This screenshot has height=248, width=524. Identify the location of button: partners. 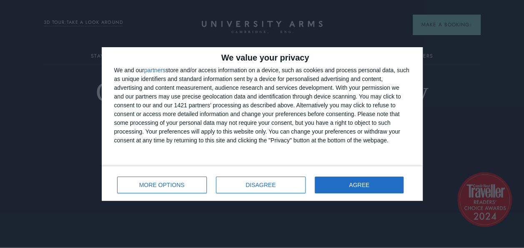
(155, 70).